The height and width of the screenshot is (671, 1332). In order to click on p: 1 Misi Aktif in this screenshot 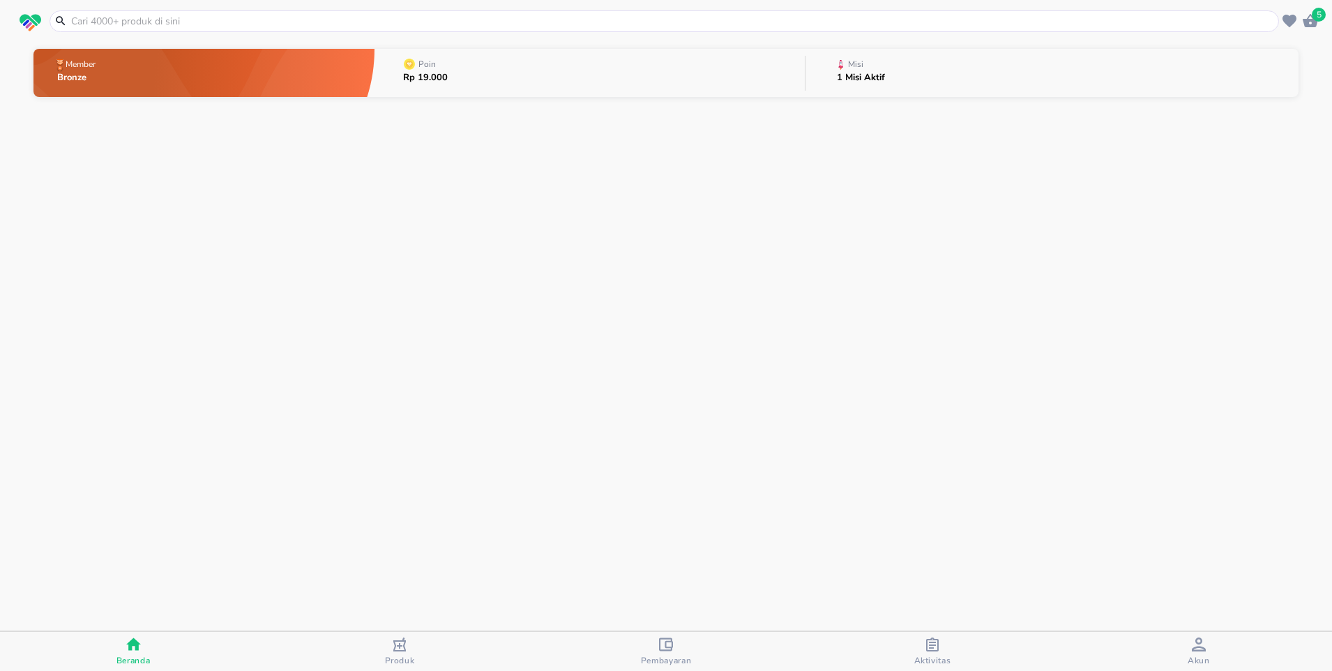, I will do `click(861, 77)`.